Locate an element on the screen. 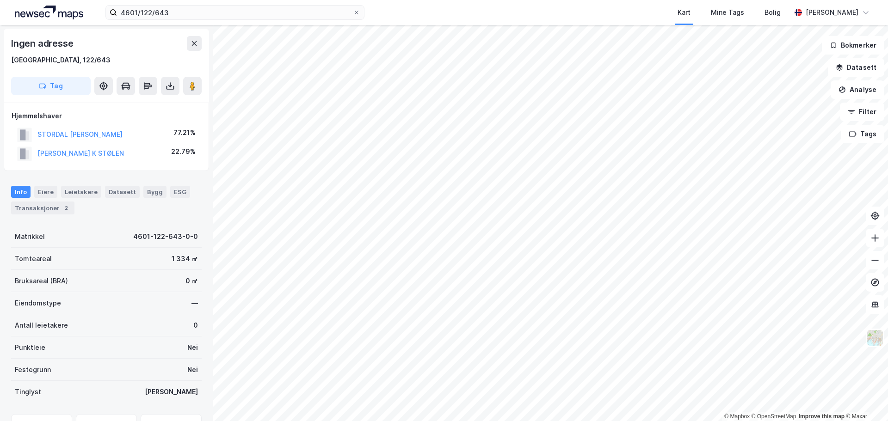 The image size is (888, 421). div: Eiendomstype is located at coordinates (38, 303).